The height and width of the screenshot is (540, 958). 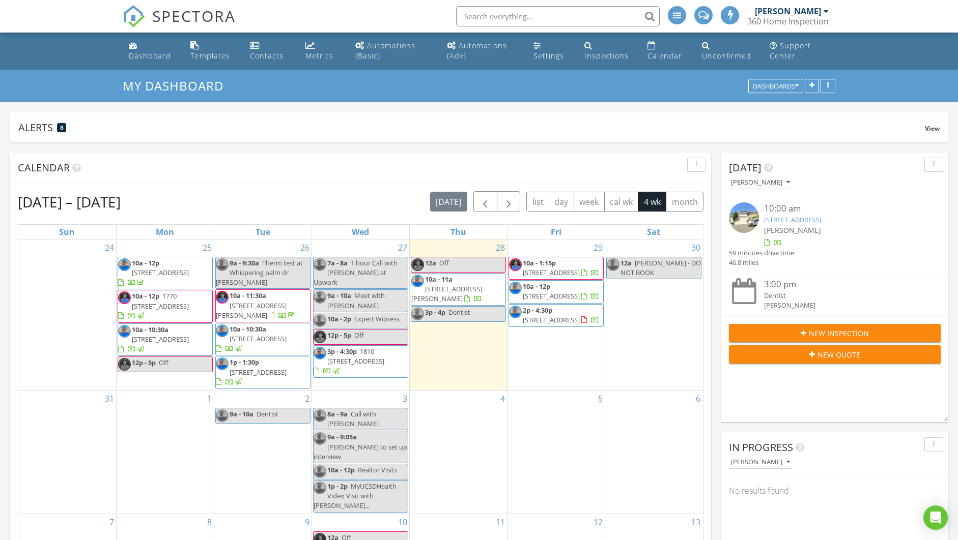 What do you see at coordinates (337, 486) in the screenshot?
I see `span: 1p - 2p` at bounding box center [337, 486].